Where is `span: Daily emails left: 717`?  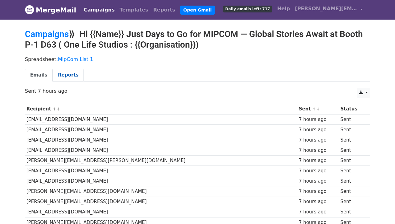 span: Daily emails left: 717 is located at coordinates (248, 9).